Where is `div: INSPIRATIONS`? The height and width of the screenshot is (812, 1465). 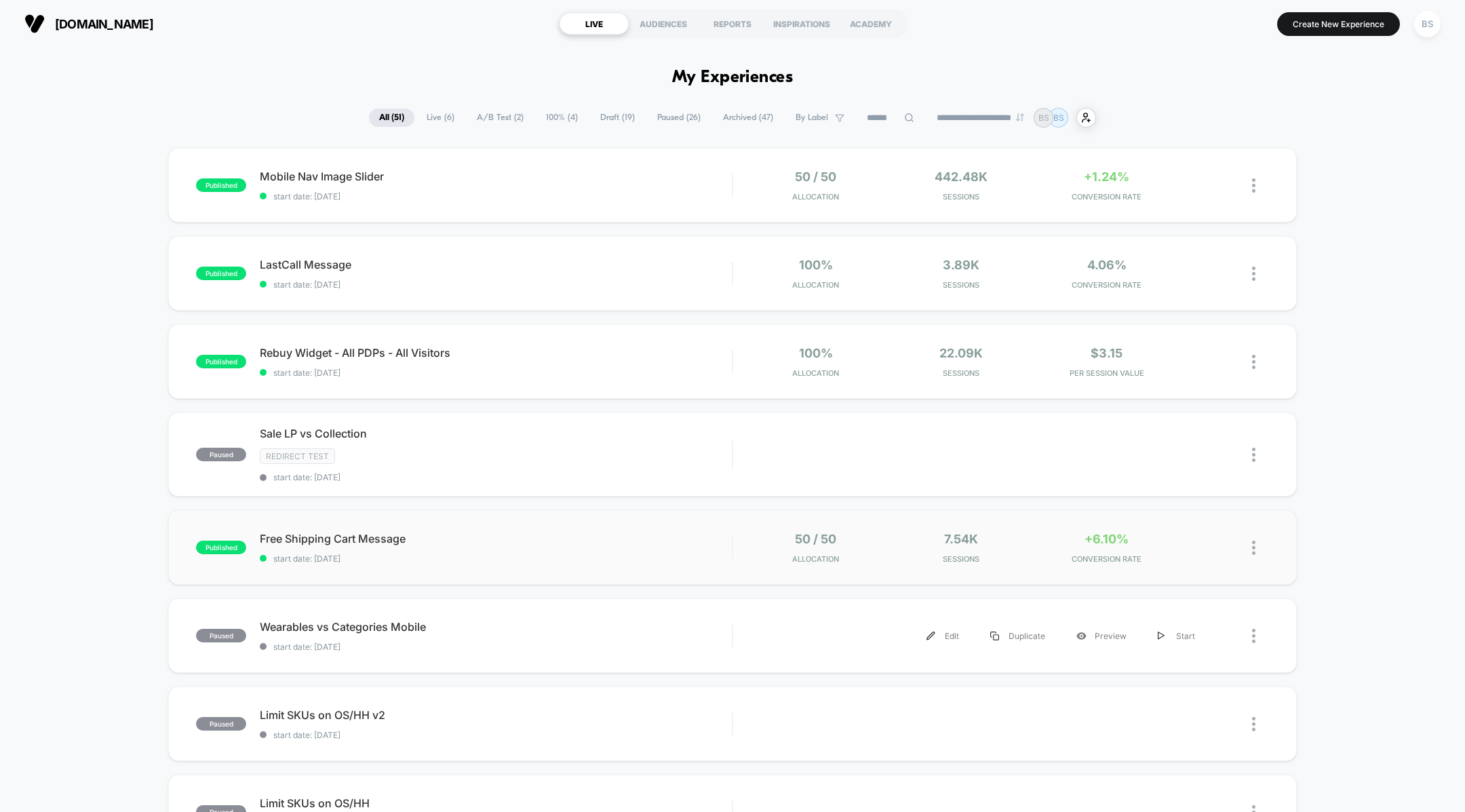 div: INSPIRATIONS is located at coordinates (801, 23).